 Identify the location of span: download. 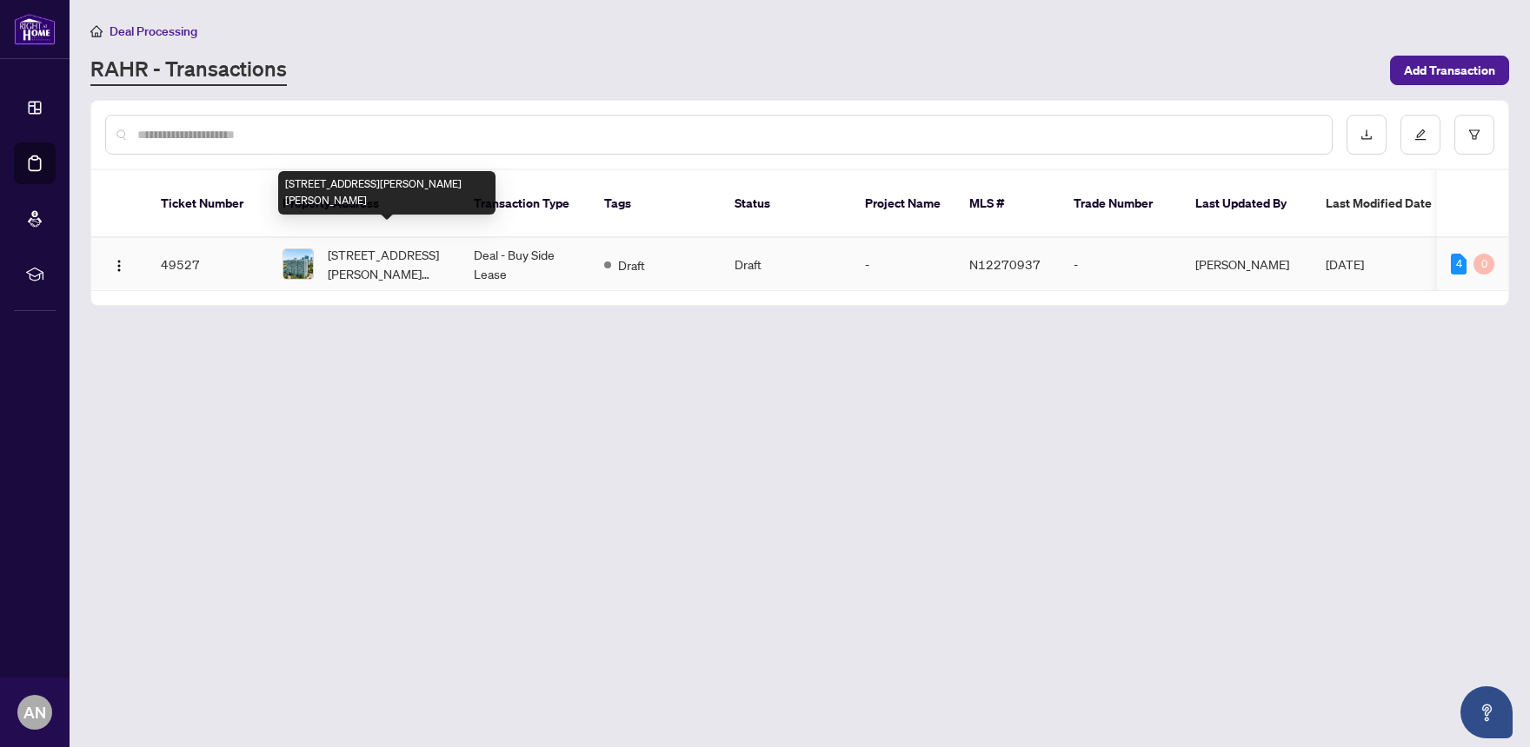
(1366, 135).